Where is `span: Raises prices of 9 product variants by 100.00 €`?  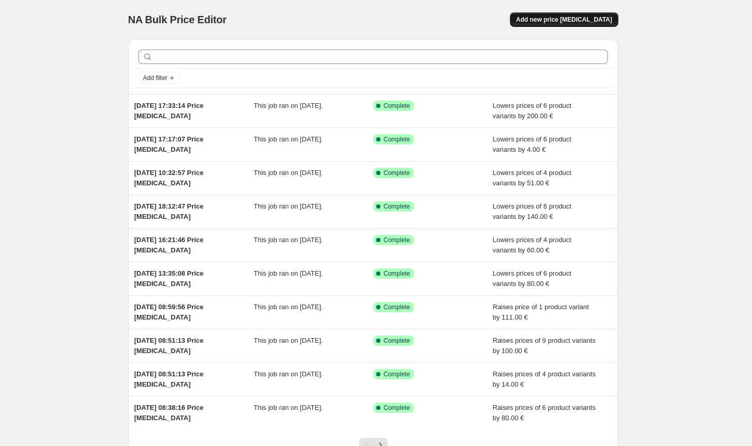
span: Raises prices of 9 product variants by 100.00 € is located at coordinates (544, 345).